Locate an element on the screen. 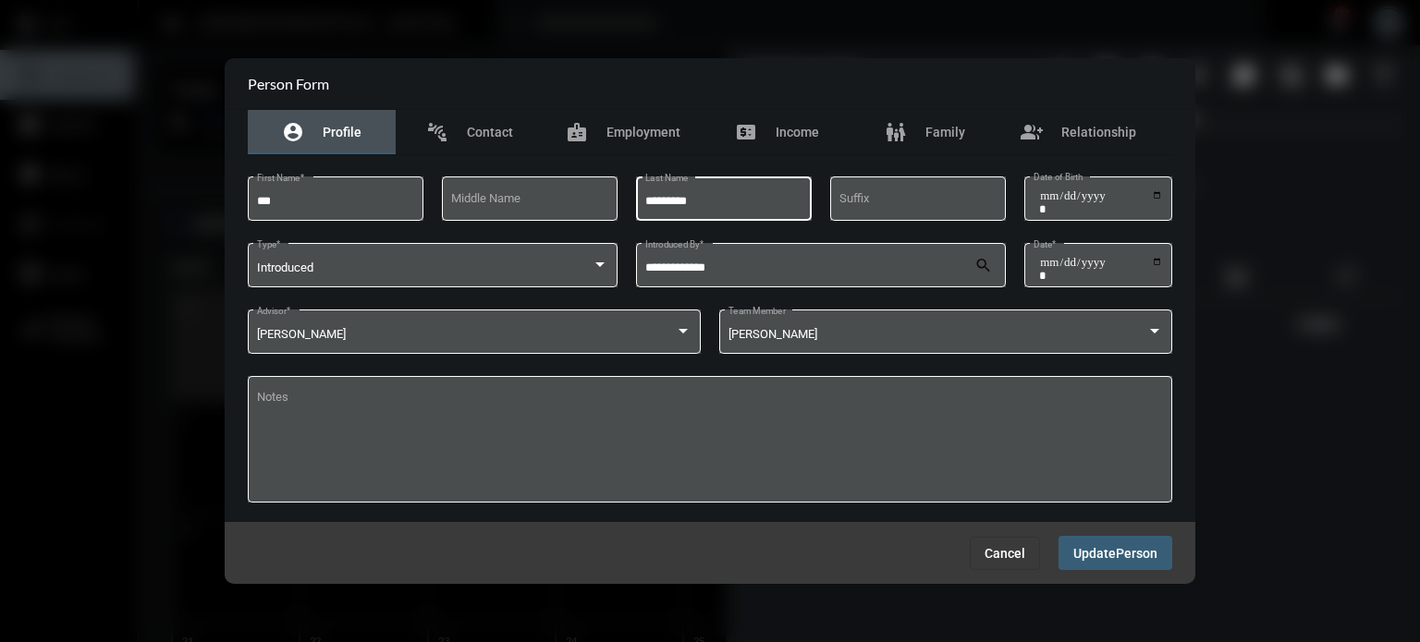  mat-icon: connect_without_contact is located at coordinates (437, 132).